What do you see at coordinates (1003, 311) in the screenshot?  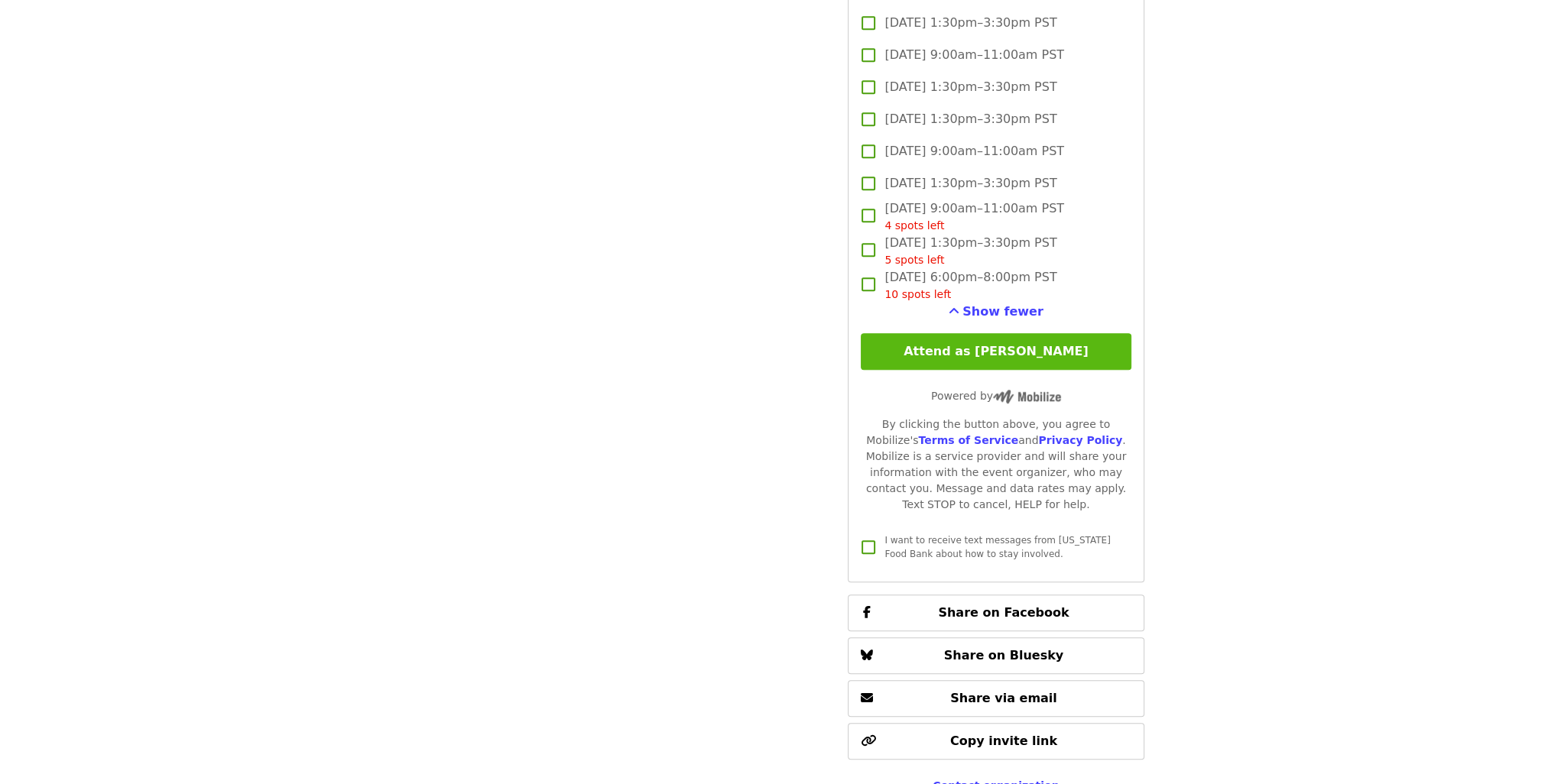 I see `span: Show fewer` at bounding box center [1003, 311].